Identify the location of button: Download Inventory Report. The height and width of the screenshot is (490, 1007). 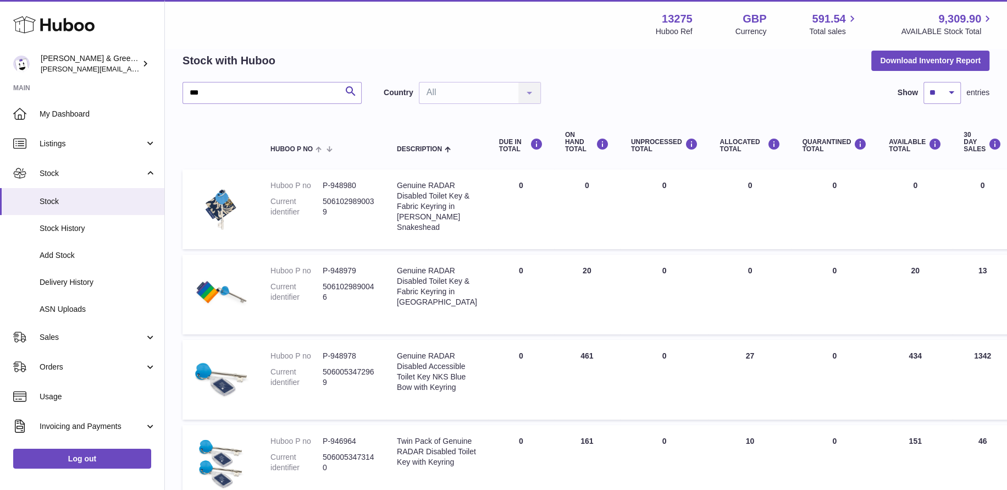
(930, 60).